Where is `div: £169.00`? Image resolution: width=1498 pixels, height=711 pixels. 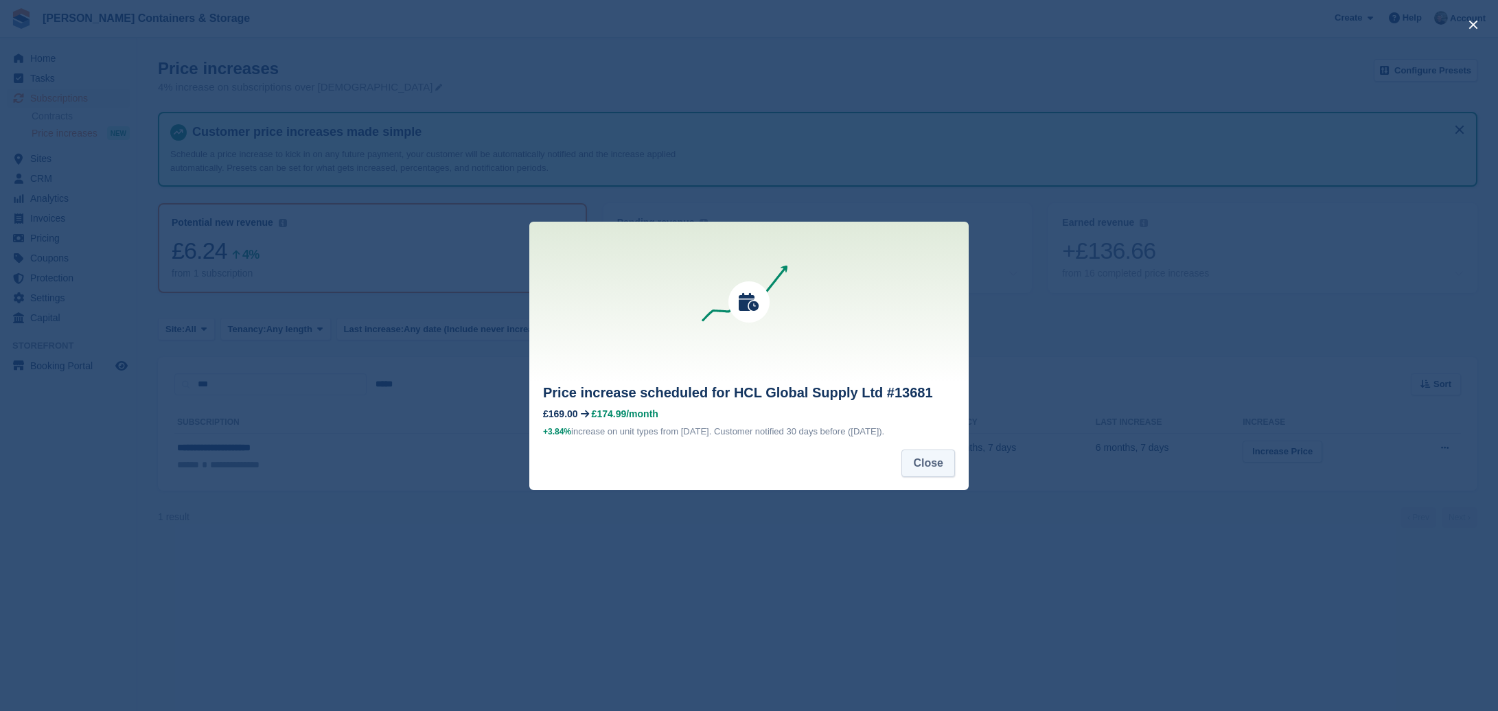
div: £169.00 is located at coordinates (560, 414).